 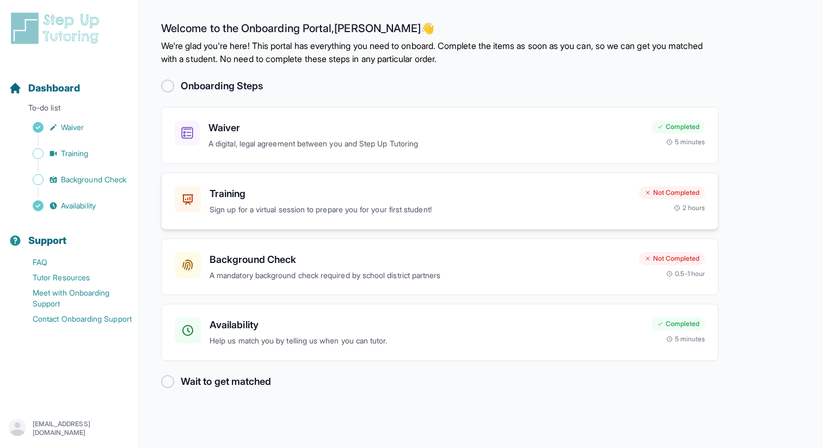 What do you see at coordinates (426, 341) in the screenshot?
I see `p: Help us match you by telling us when you can tutor.` at bounding box center [426, 341].